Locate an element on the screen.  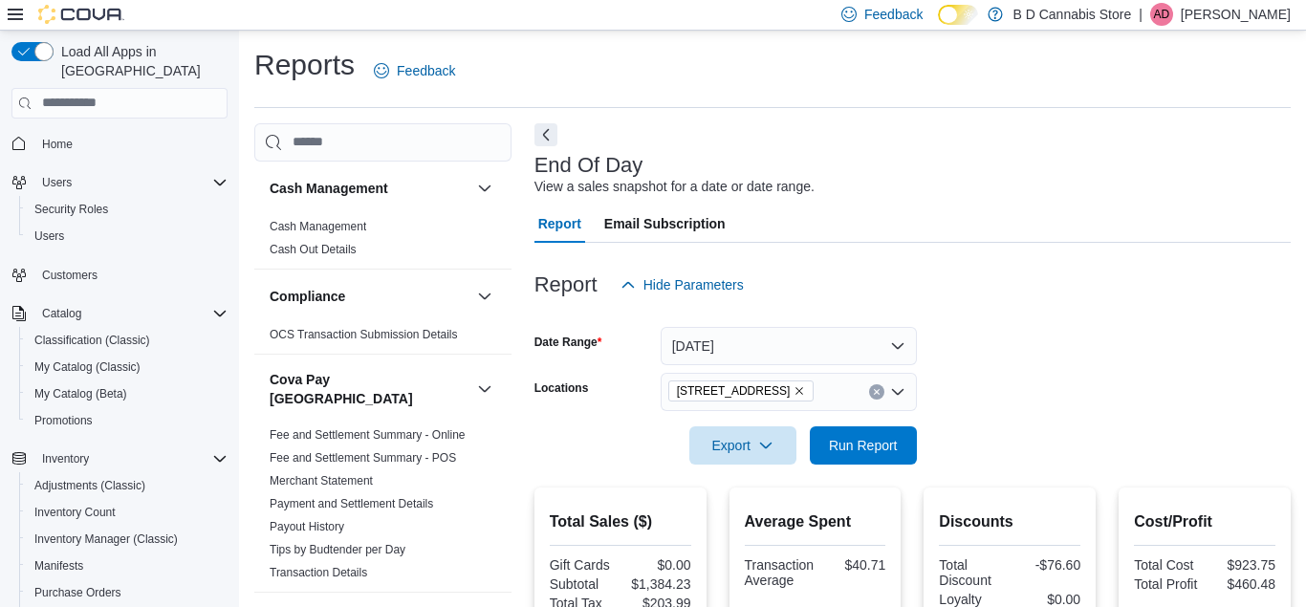
span: Cash Management is located at coordinates (317, 227).